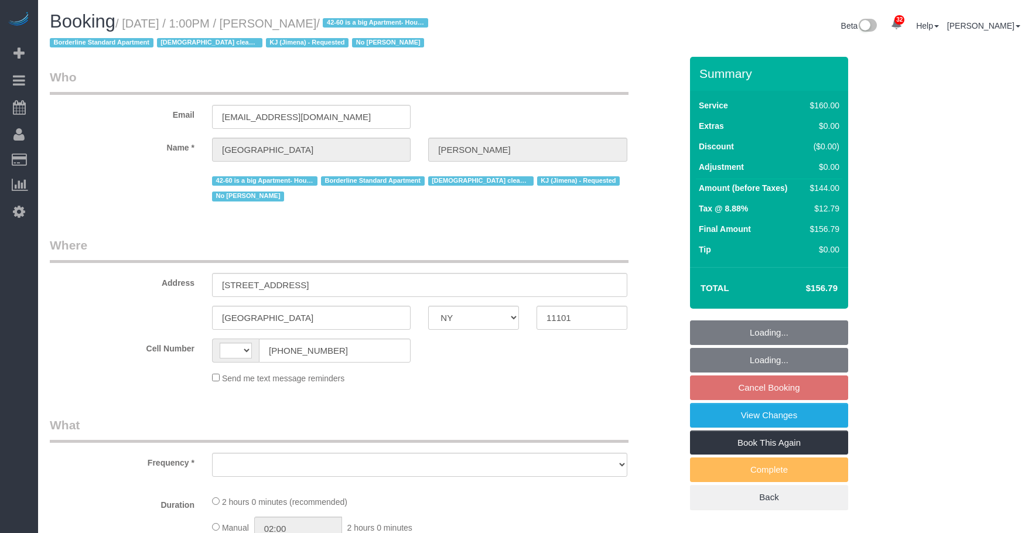 Image resolution: width=1035 pixels, height=533 pixels. What do you see at coordinates (283, 379) in the screenshot?
I see `span: Send me text message reminders` at bounding box center [283, 379].